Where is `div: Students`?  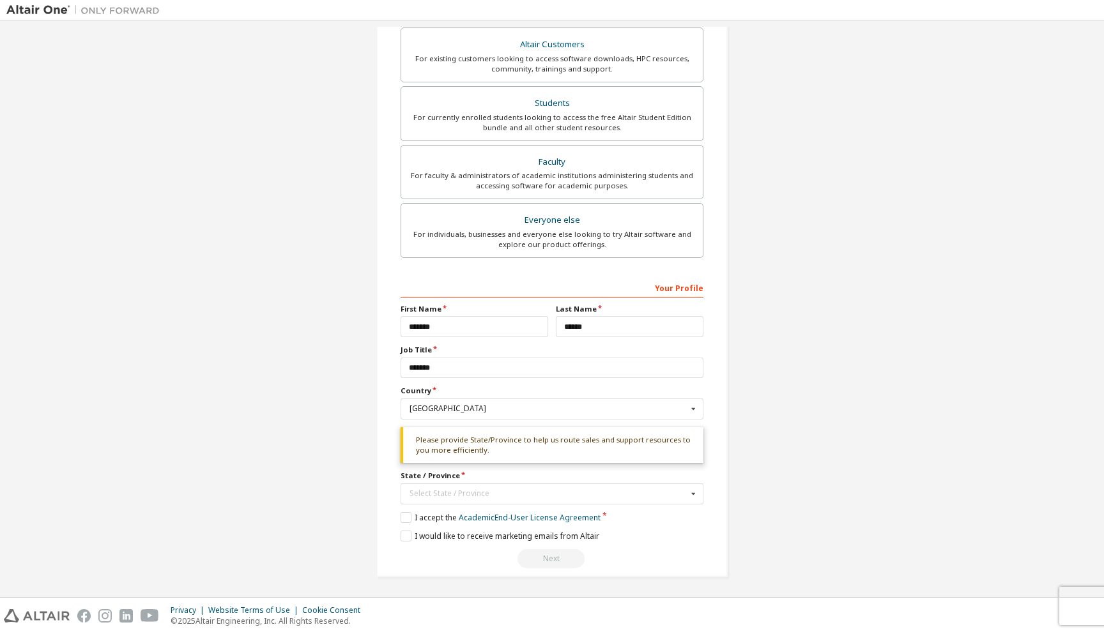 div: Students is located at coordinates (552, 103).